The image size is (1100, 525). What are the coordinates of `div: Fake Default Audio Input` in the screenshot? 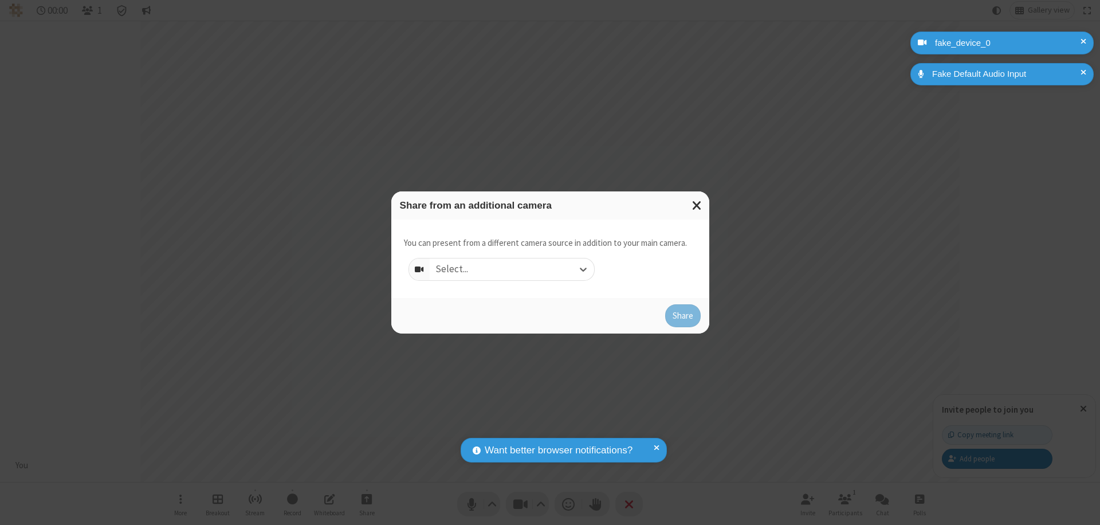 It's located at (1007, 74).